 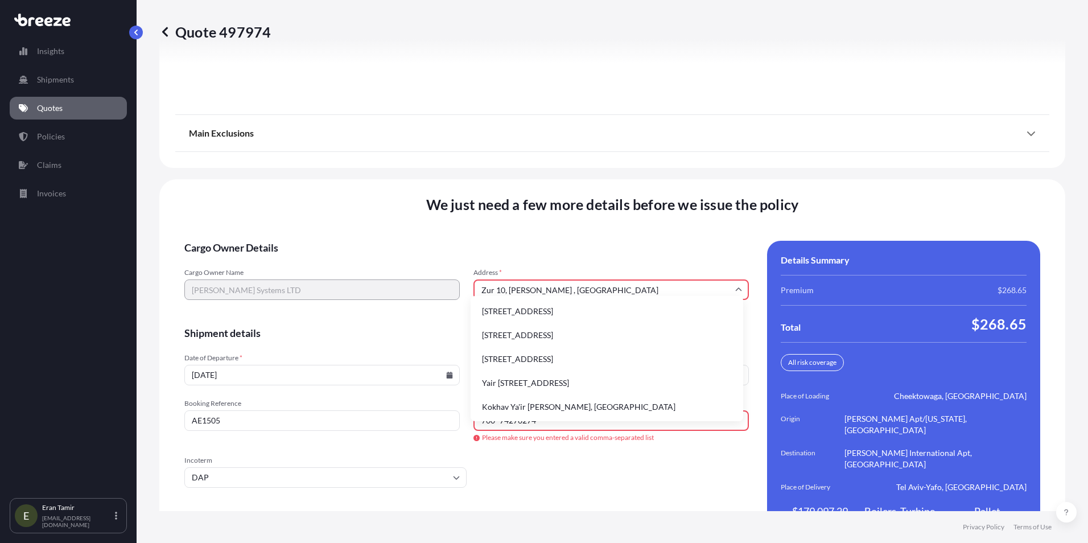 What do you see at coordinates (612, 133) in the screenshot?
I see `div: Main Exclusions` at bounding box center [612, 133].